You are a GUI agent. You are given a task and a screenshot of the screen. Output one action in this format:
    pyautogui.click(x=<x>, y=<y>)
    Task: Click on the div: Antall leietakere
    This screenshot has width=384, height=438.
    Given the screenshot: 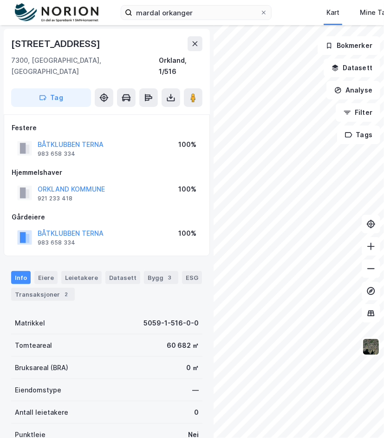 What is the action you would take?
    pyautogui.click(x=41, y=412)
    